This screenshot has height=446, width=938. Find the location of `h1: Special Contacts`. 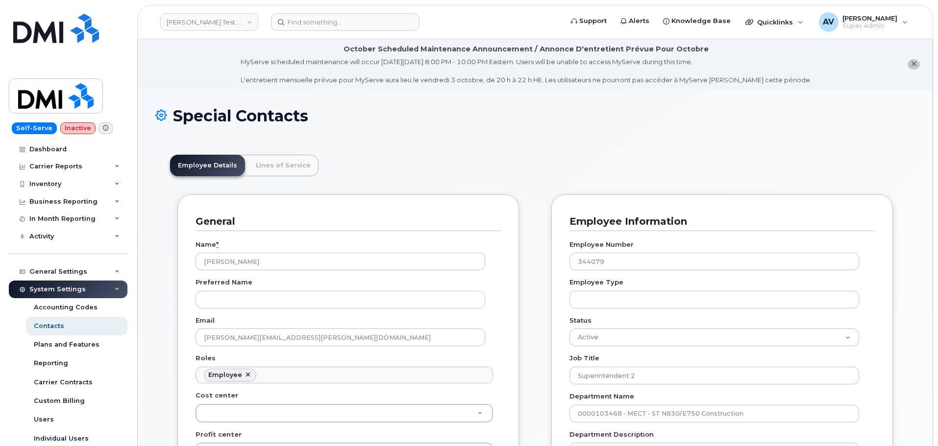

h1: Special Contacts is located at coordinates (535, 116).